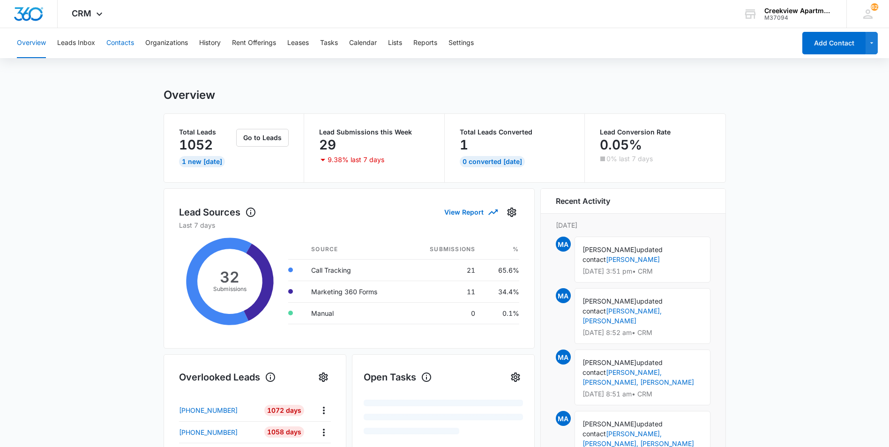 The width and height of the screenshot is (889, 447). Describe the element at coordinates (262, 138) in the screenshot. I see `button: Go to Leads` at that location.